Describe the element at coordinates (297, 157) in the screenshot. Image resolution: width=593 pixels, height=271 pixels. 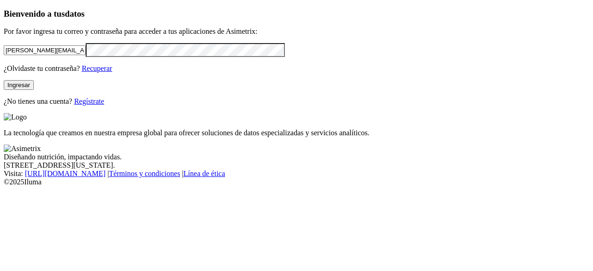
I see `div: Diseñando nutrición, impactando vidas.` at that location.